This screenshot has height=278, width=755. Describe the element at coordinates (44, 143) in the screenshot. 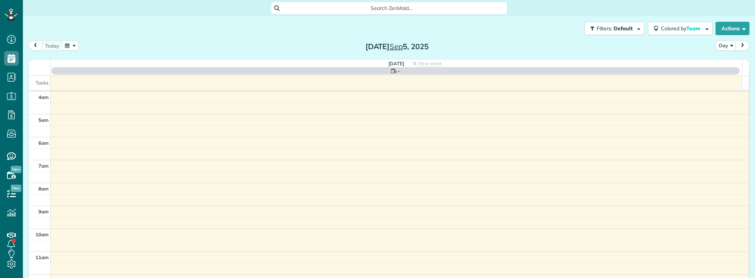

I see `span: 6am` at that location.